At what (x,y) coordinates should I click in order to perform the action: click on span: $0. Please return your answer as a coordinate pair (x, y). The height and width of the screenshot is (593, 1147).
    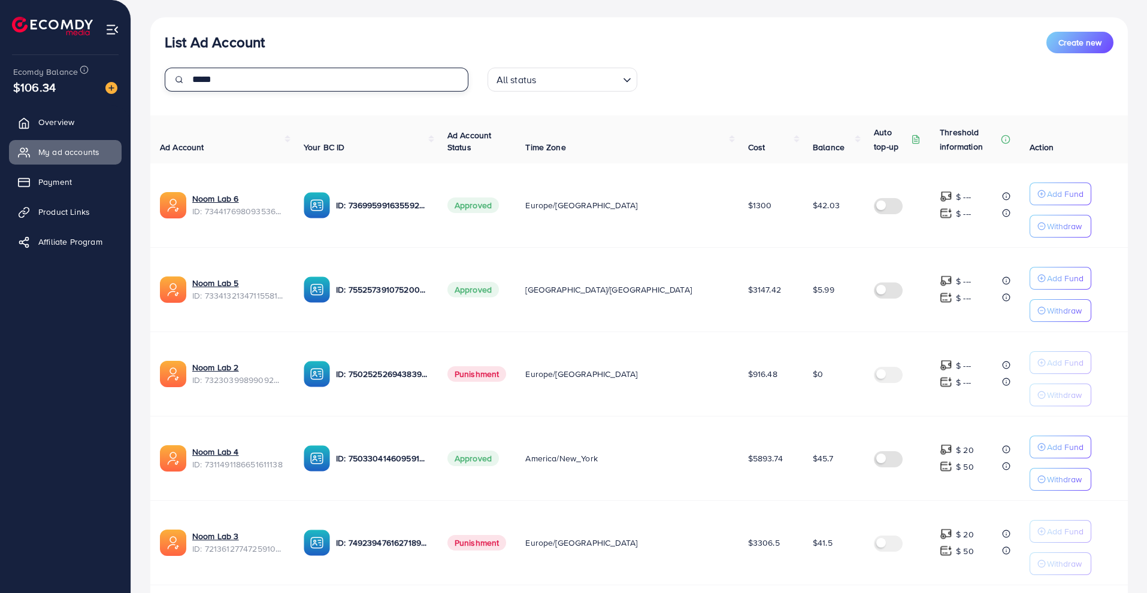
    Looking at the image, I should click on (817, 374).